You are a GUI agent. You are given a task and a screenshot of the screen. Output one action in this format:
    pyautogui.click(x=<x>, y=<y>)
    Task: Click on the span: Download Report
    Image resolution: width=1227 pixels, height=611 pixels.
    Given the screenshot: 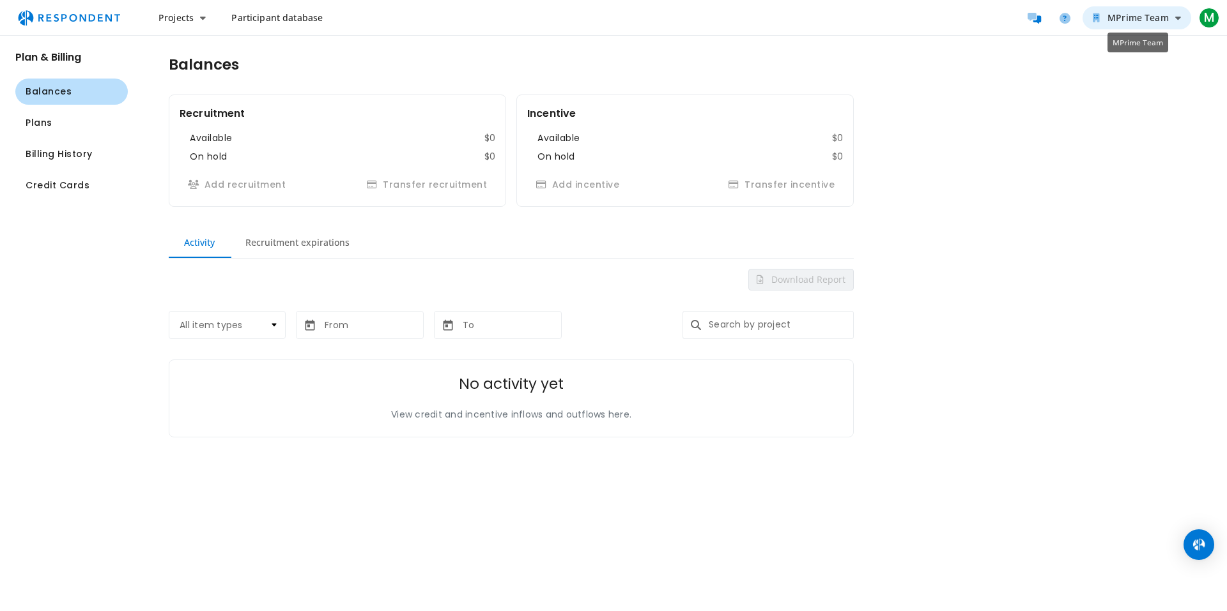 What is the action you would take?
    pyautogui.click(x=807, y=279)
    